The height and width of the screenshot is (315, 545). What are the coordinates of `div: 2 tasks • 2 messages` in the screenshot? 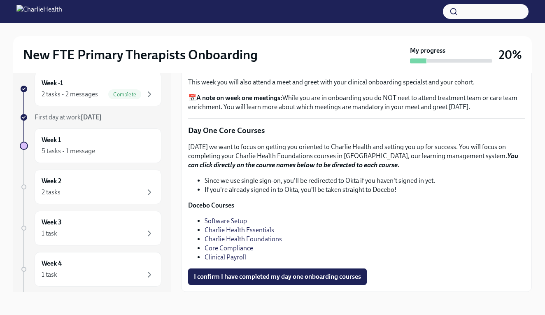 It's located at (70, 94).